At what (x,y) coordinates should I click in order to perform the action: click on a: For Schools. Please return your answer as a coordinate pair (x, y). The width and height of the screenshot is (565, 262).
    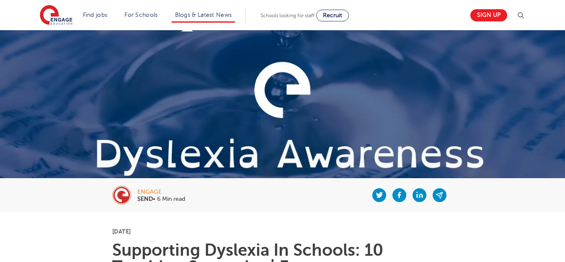
    Looking at the image, I should click on (141, 15).